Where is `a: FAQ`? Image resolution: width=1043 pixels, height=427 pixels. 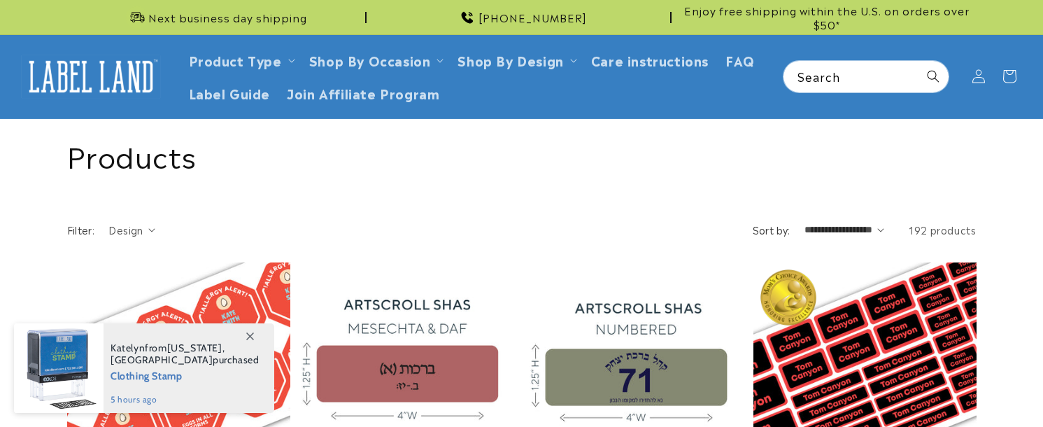
a: FAQ is located at coordinates (740, 59).